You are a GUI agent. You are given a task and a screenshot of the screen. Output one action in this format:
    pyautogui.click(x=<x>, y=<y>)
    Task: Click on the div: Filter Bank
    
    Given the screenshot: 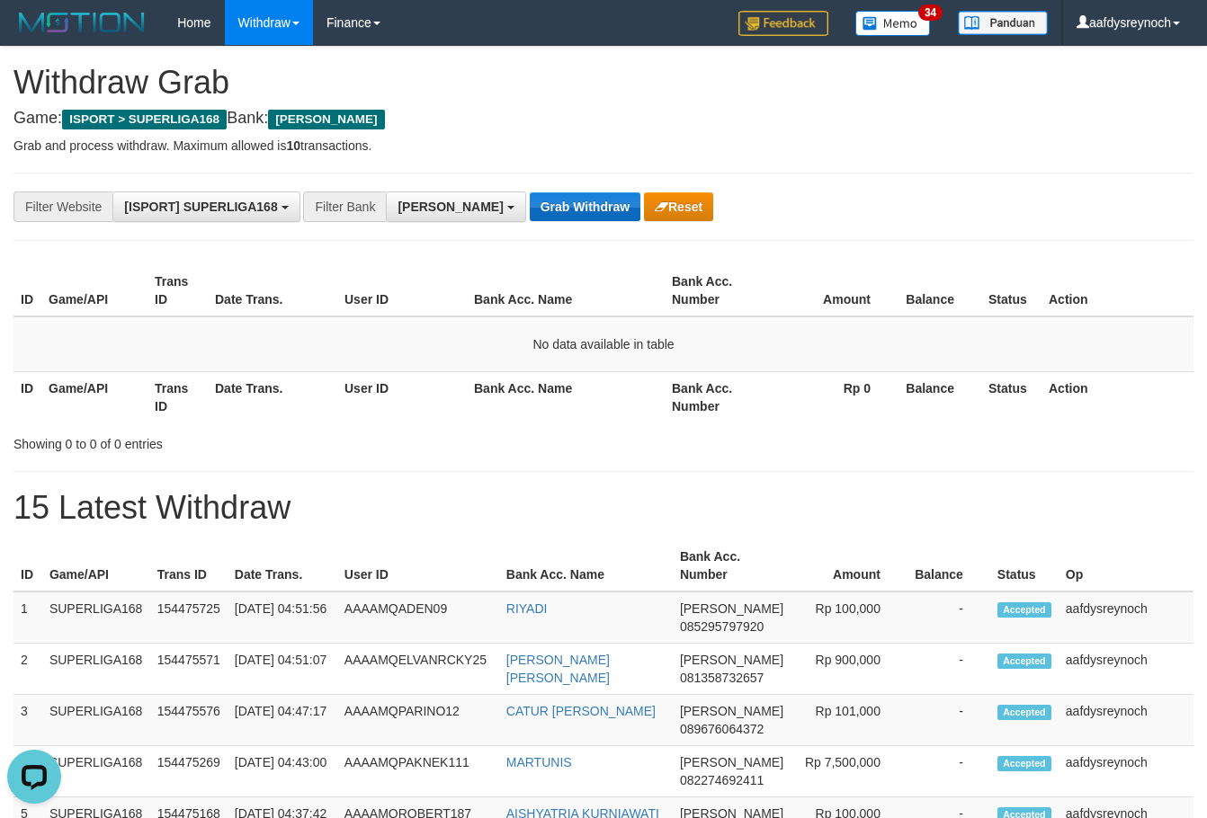 What is the action you would take?
    pyautogui.click(x=344, y=207)
    